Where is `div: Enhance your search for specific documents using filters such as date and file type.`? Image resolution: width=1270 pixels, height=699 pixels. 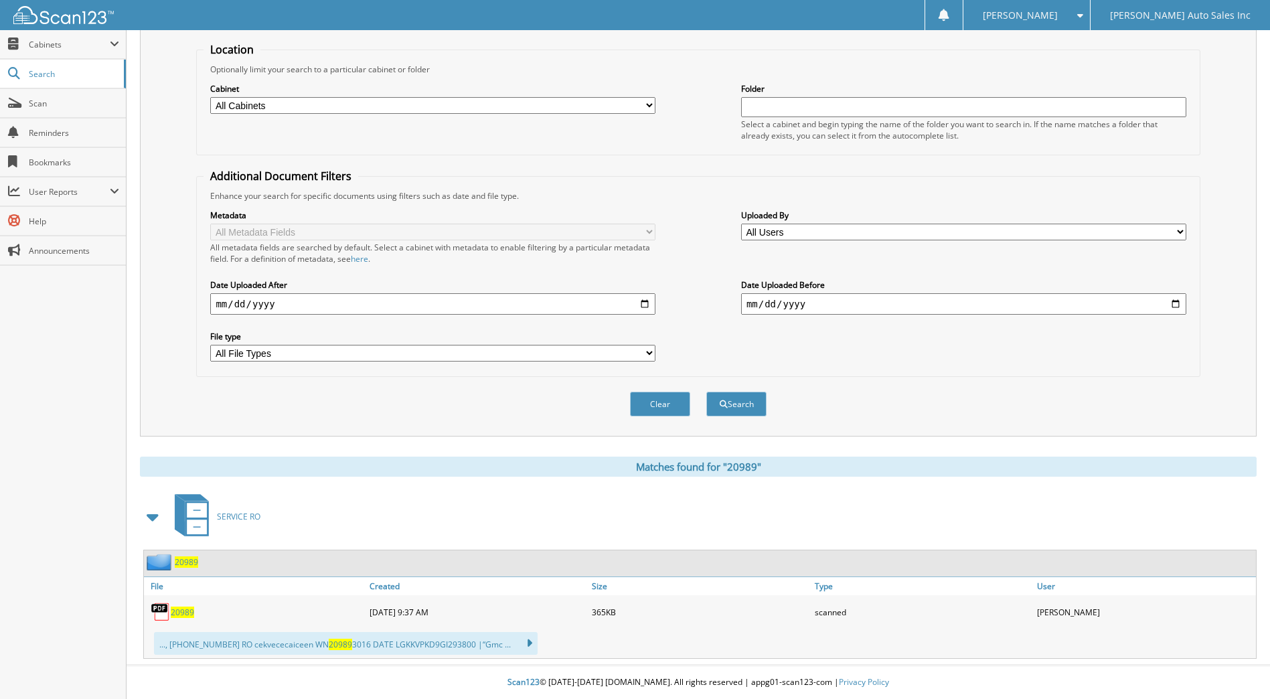
div: Enhance your search for specific documents using filters such as date and file type. is located at coordinates (698, 196).